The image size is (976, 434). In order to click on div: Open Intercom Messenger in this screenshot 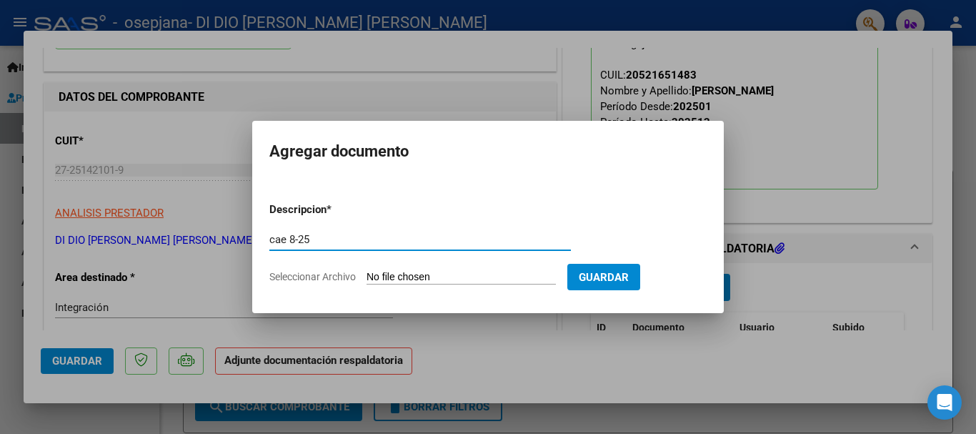, I will do `click(945, 402)`.